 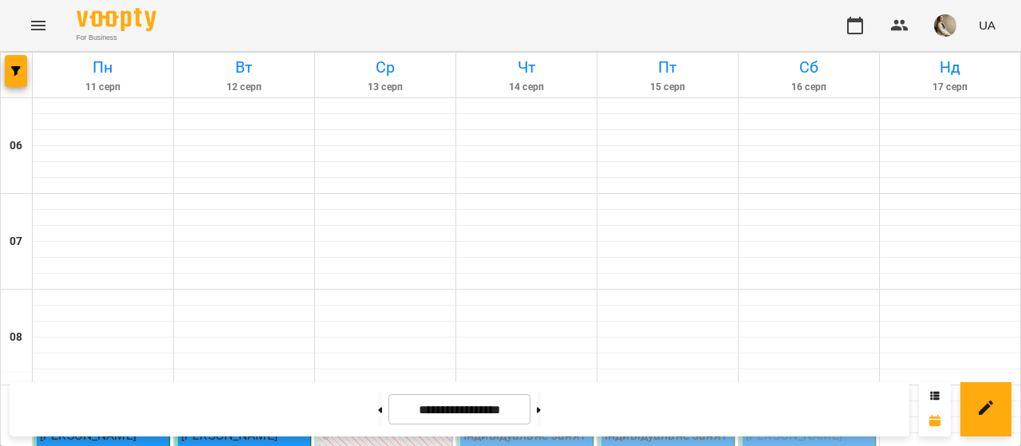 What do you see at coordinates (16, 242) in the screenshot?
I see `h6: 07` at bounding box center [16, 242].